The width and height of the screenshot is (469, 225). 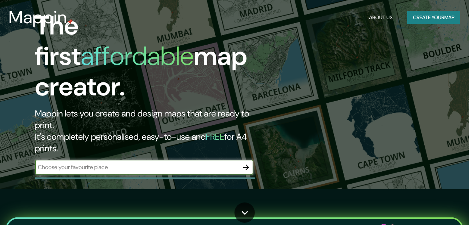 What do you see at coordinates (215, 137) in the screenshot?
I see `h5: FREE` at bounding box center [215, 137].